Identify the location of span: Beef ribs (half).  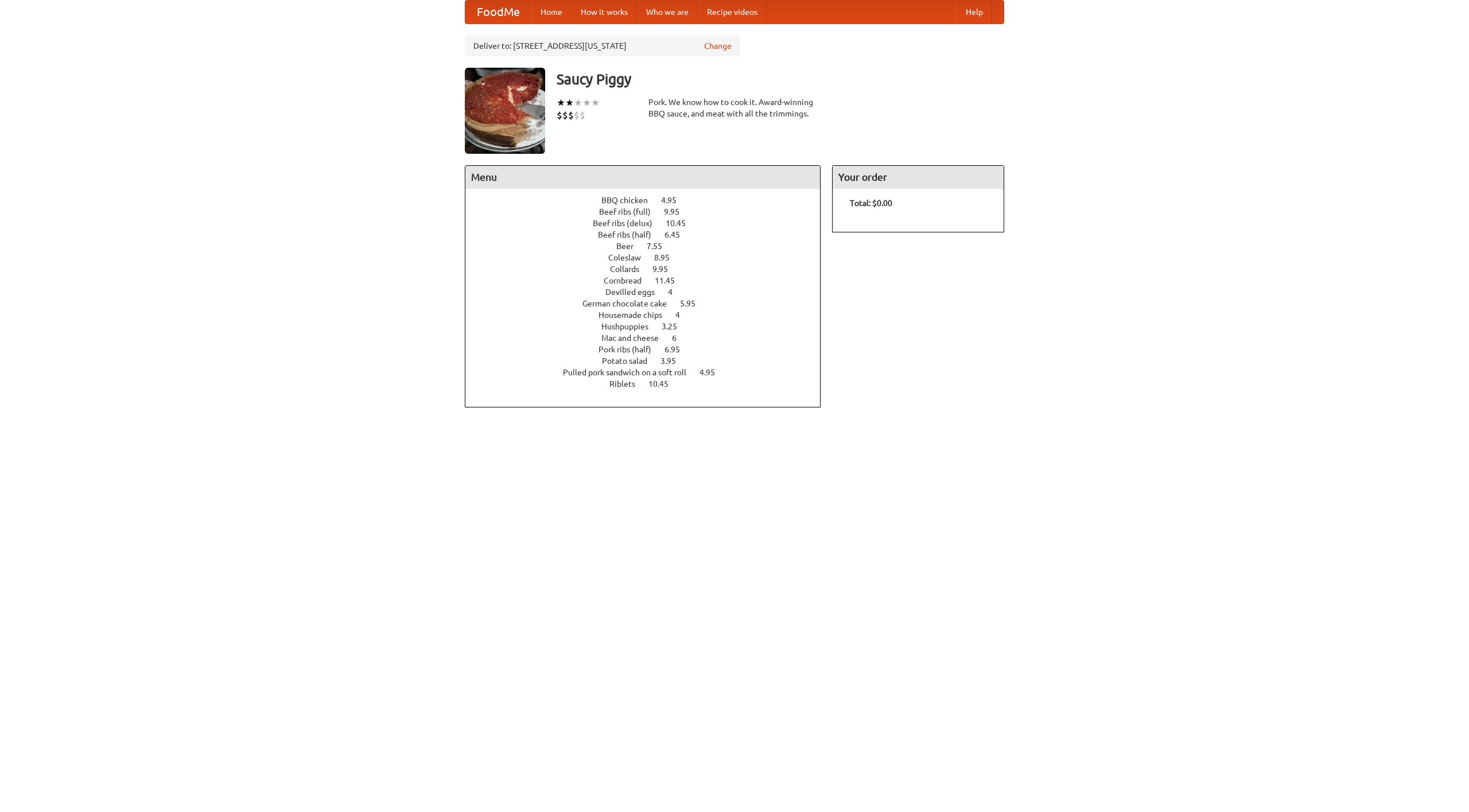
(630, 235).